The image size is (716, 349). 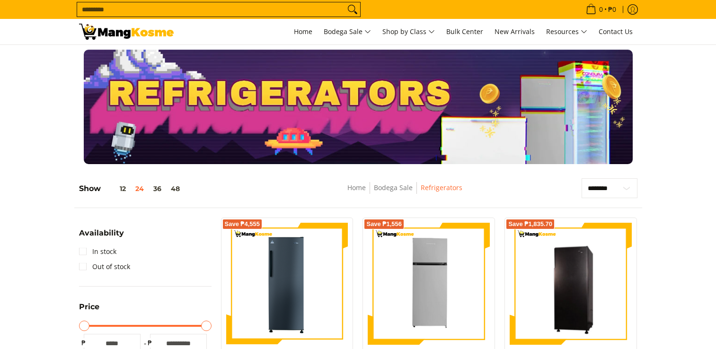 What do you see at coordinates (140, 189) in the screenshot?
I see `button: 24` at bounding box center [140, 189].